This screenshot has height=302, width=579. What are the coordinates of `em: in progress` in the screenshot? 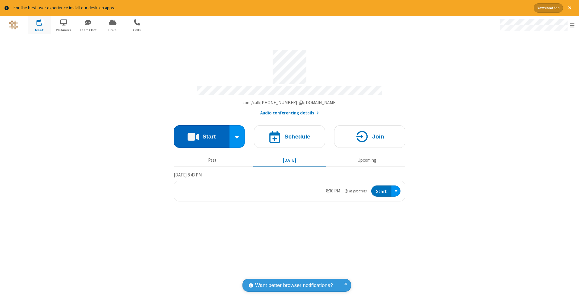 It's located at (355, 191).